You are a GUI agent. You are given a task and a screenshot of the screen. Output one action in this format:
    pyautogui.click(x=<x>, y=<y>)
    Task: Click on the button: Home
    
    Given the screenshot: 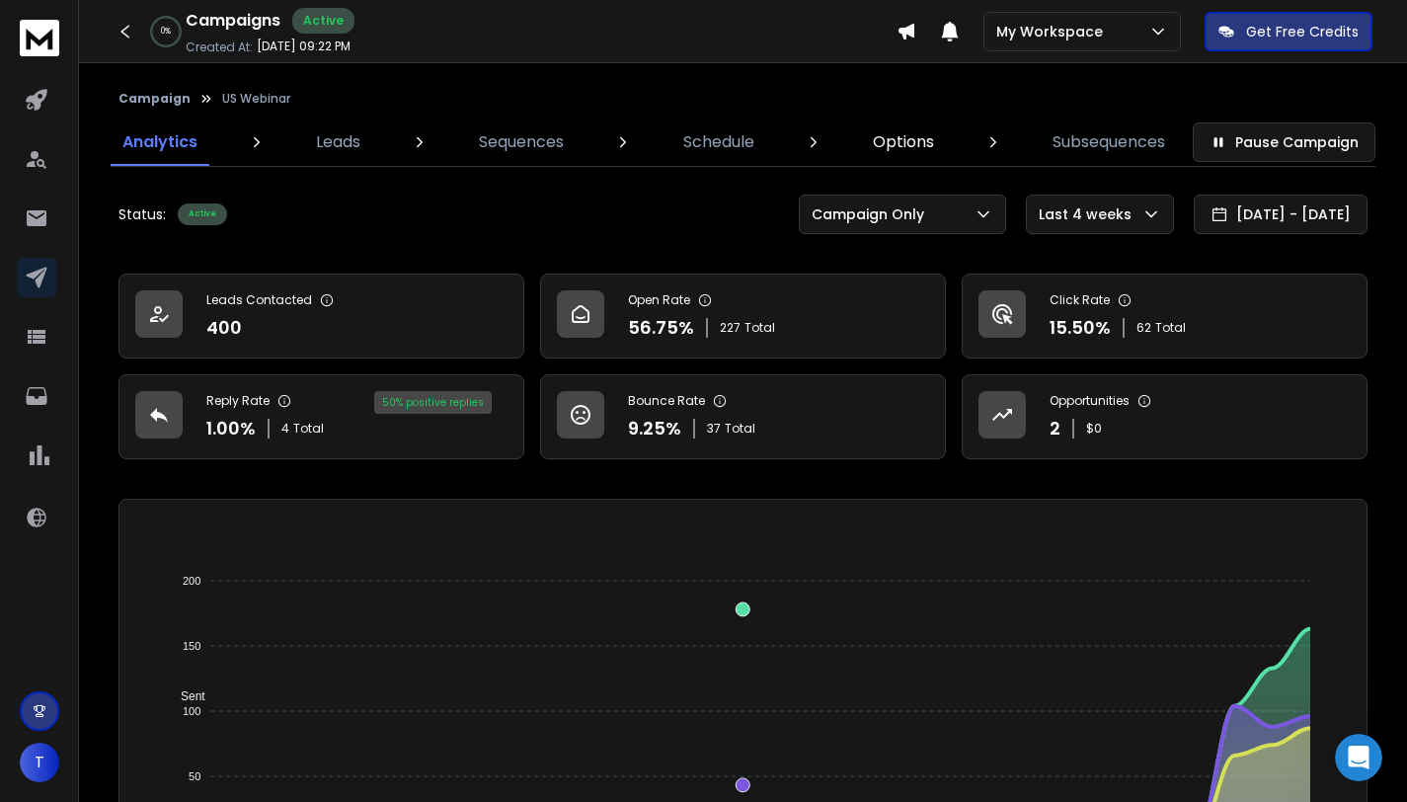 What is the action you would take?
    pyautogui.click(x=328, y=27)
    